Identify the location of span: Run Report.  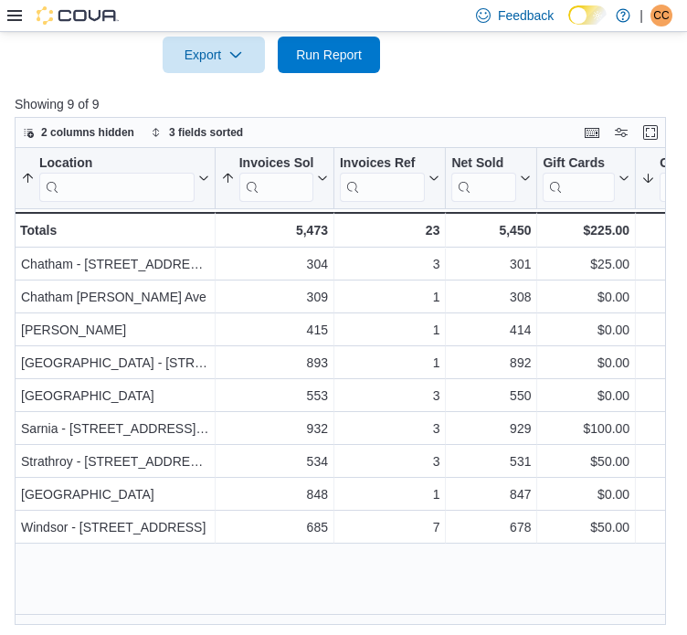
(329, 55).